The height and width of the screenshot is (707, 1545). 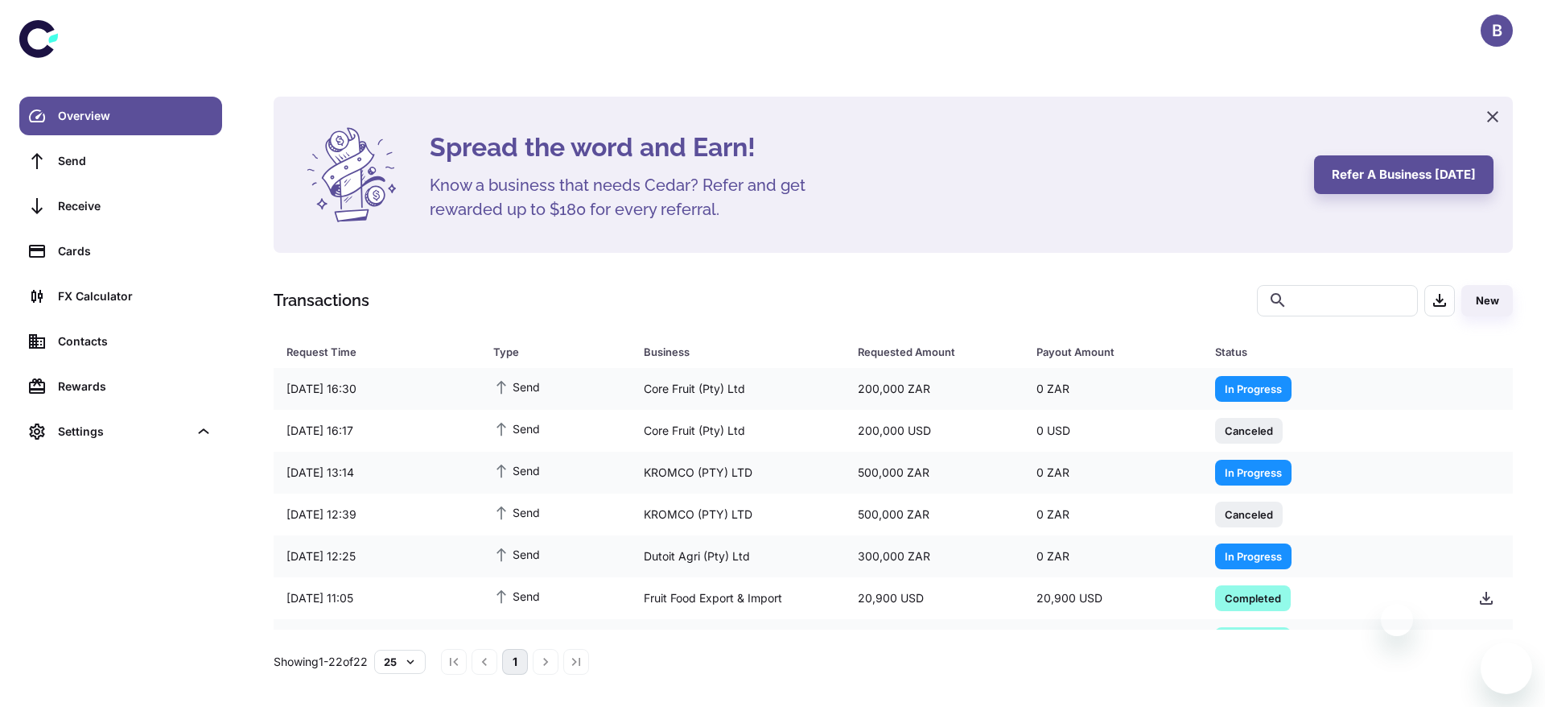 I want to click on div: Request Time, so click(x=369, y=352).